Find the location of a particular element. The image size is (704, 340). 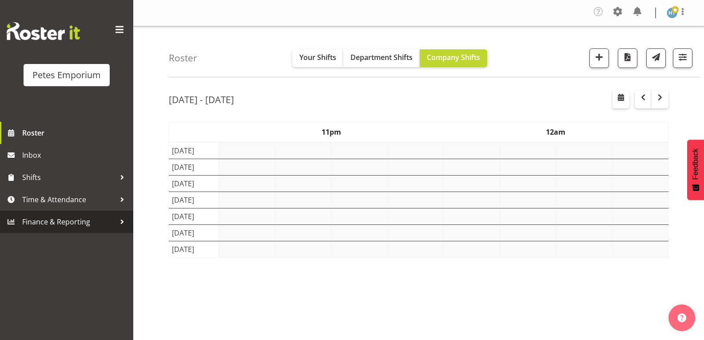

span: Shifts is located at coordinates (69, 177).